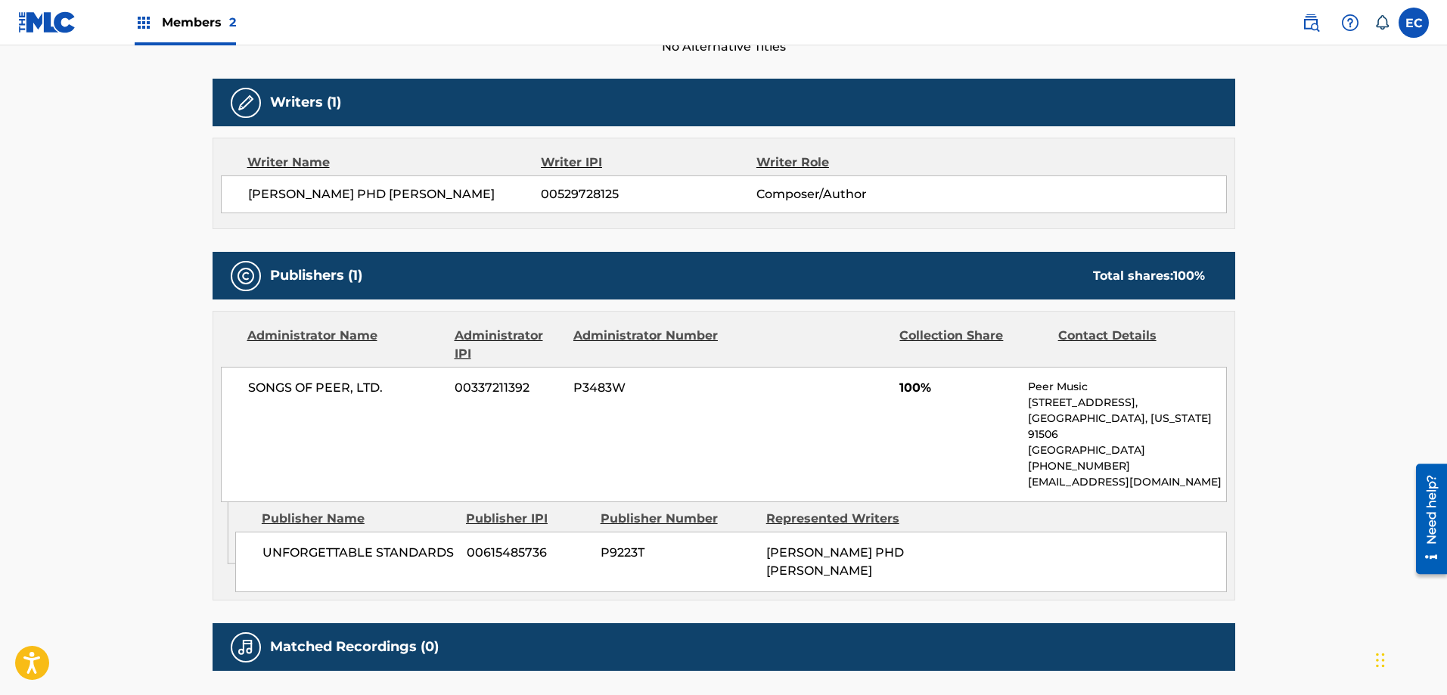  What do you see at coordinates (973, 345) in the screenshot?
I see `div: Collection Share` at bounding box center [973, 345].